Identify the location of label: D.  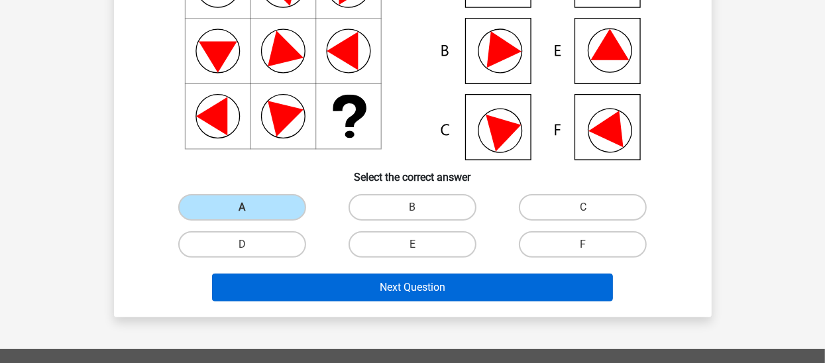
(242, 245).